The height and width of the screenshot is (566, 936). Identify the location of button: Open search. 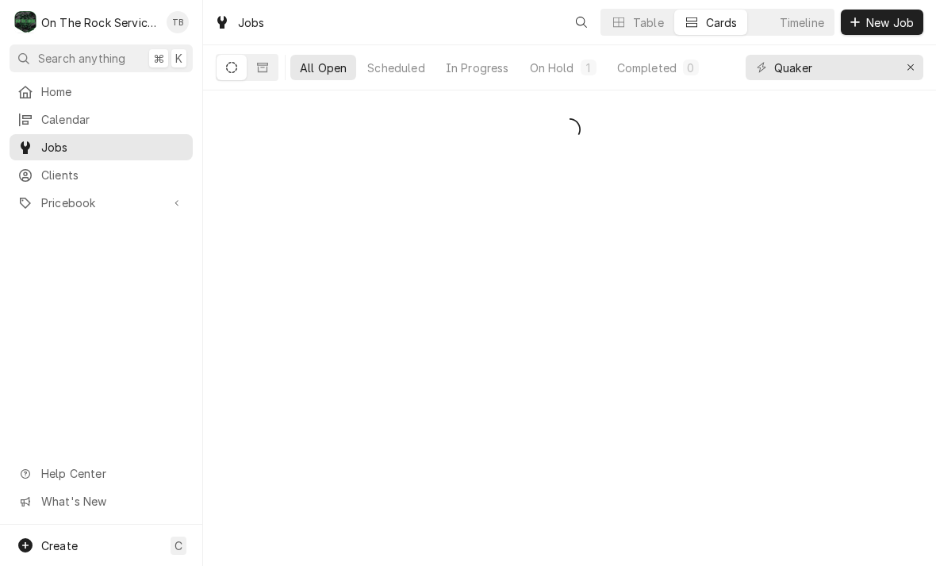
(581, 22).